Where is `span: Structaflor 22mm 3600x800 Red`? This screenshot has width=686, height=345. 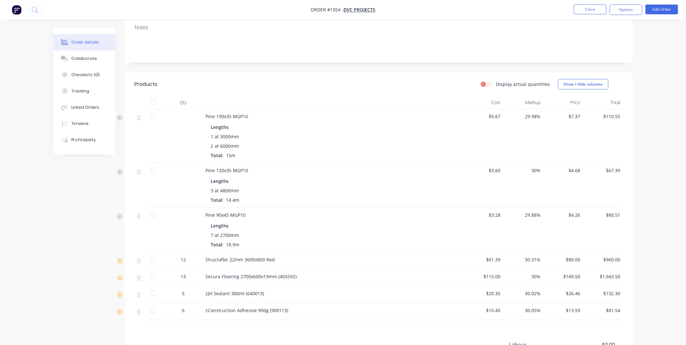
span: Structaflor 22mm 3600x800 Red is located at coordinates (240, 259).